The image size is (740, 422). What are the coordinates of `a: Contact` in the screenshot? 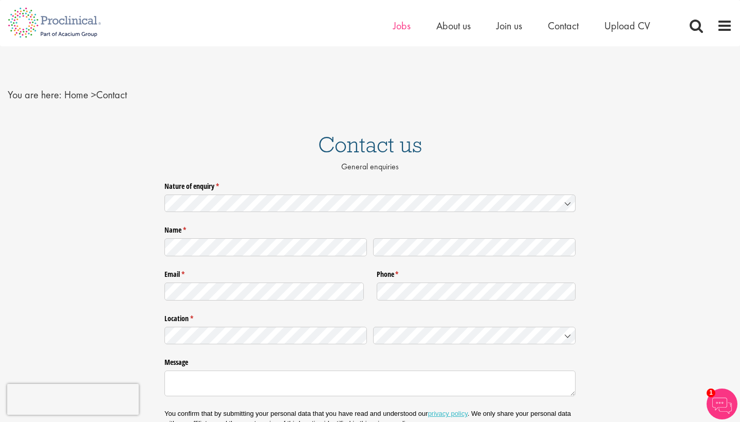 It's located at (564, 26).